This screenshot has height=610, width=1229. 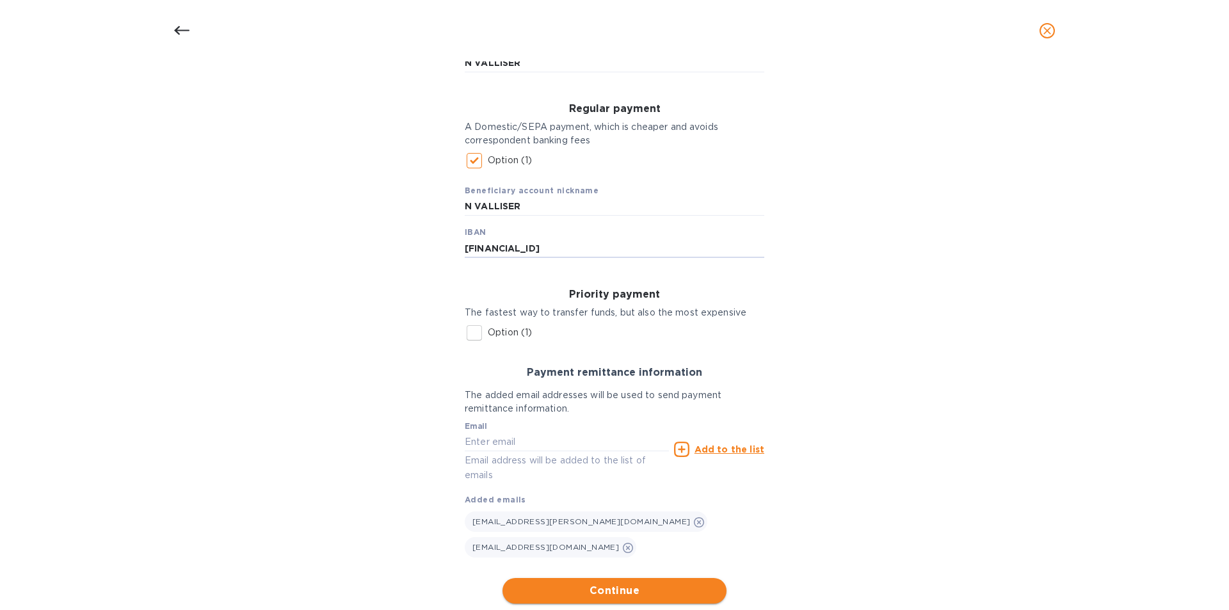 What do you see at coordinates (614, 109) in the screenshot?
I see `h3: Regular payment` at bounding box center [614, 109].